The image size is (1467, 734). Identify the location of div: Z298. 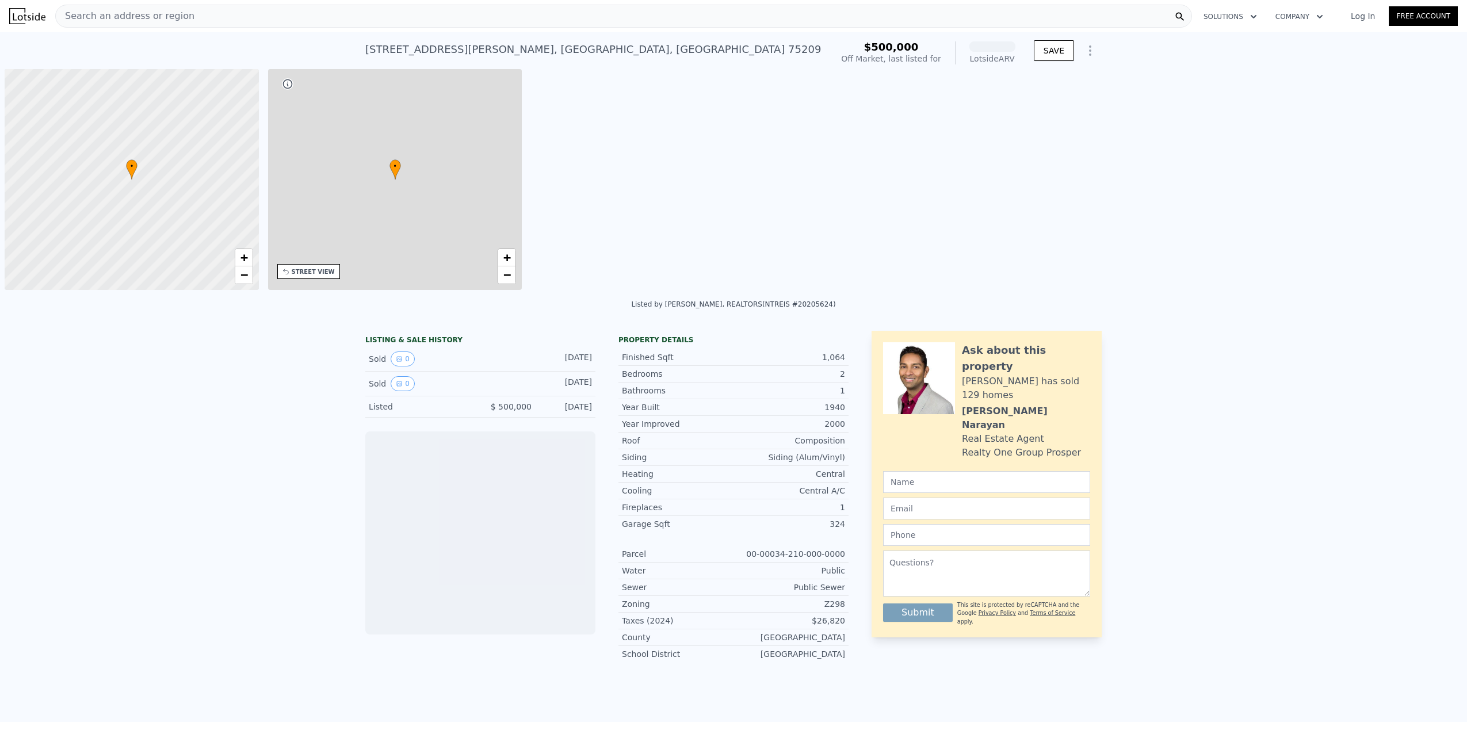
(789, 604).